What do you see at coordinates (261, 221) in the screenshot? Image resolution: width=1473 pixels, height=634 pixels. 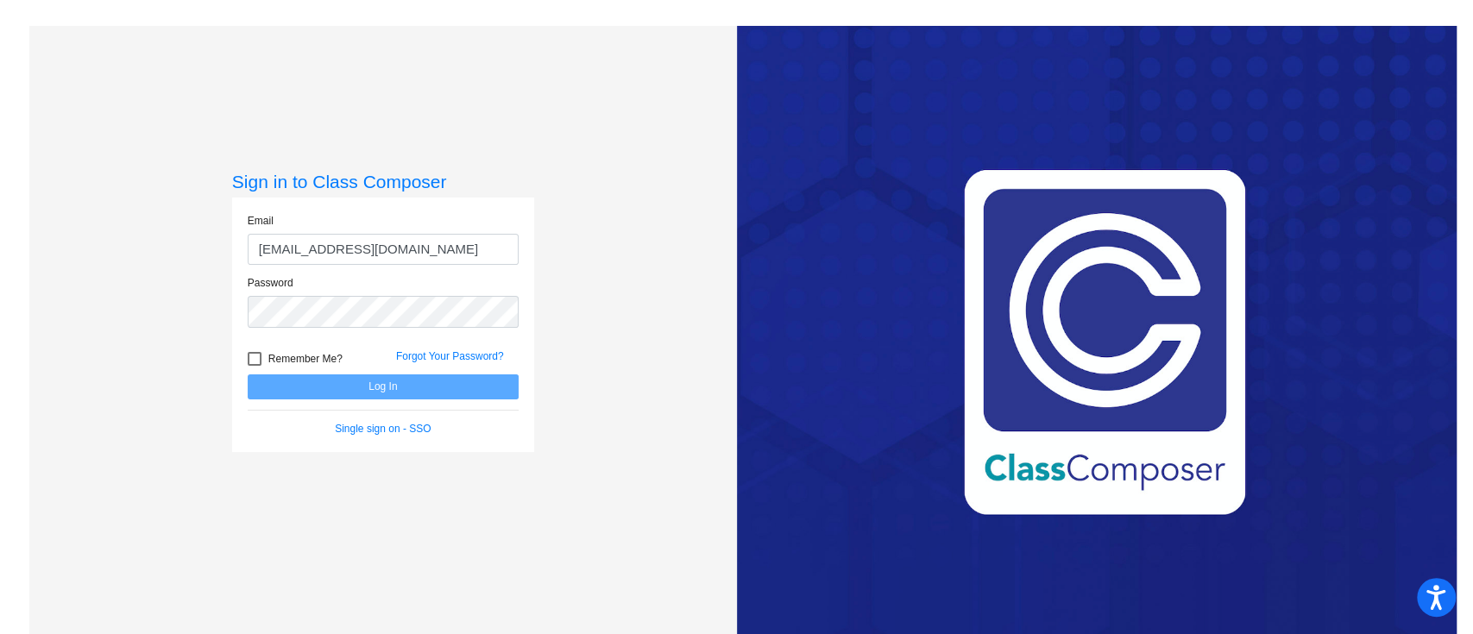 I see `label: Email` at bounding box center [261, 221].